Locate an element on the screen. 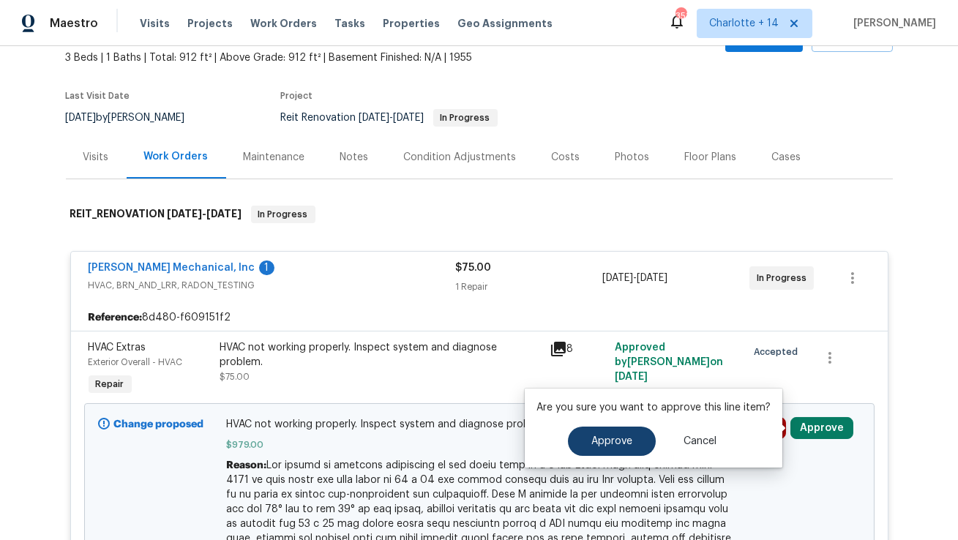 This screenshot has height=540, width=958. h6: REIT_RENOVATION is located at coordinates (156, 214).